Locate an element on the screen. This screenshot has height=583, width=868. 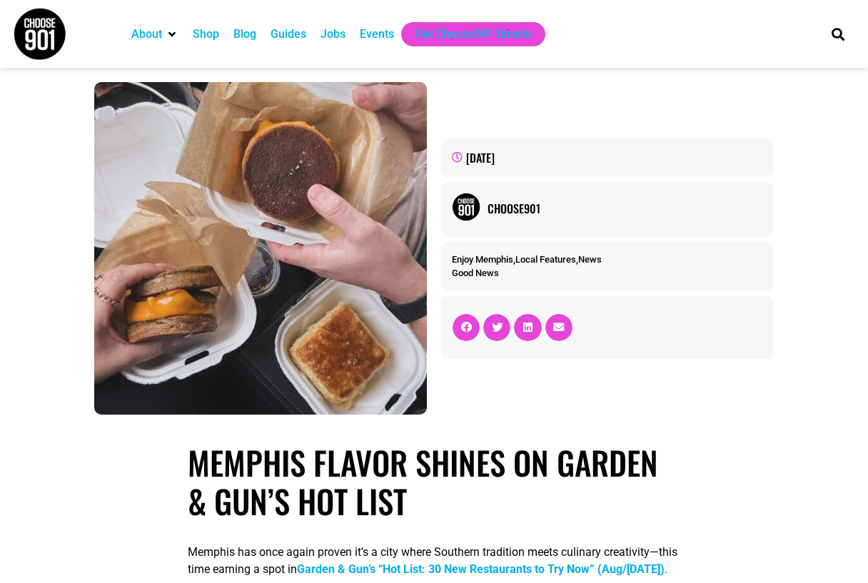
div: Share on email is located at coordinates (559, 328).